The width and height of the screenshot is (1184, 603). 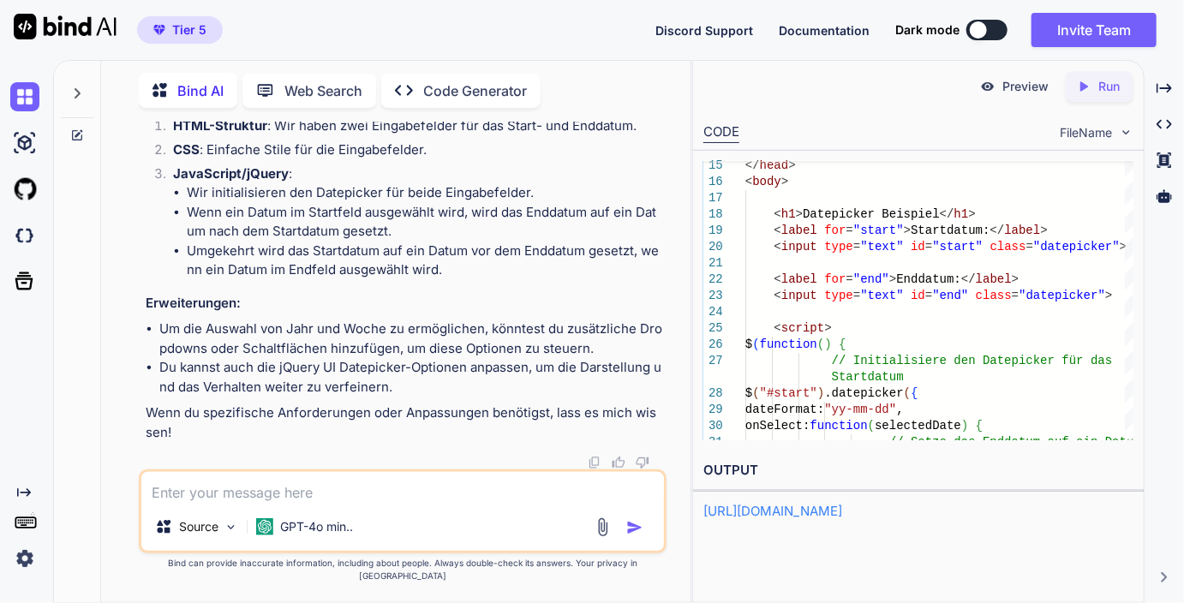 What do you see at coordinates (230, 173) in the screenshot?
I see `strong: JavaScript/jQuery` at bounding box center [230, 173].